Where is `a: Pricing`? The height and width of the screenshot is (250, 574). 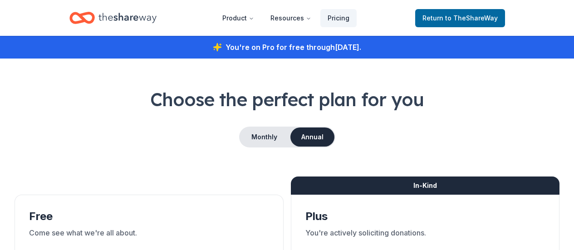
a: Pricing is located at coordinates (339, 18).